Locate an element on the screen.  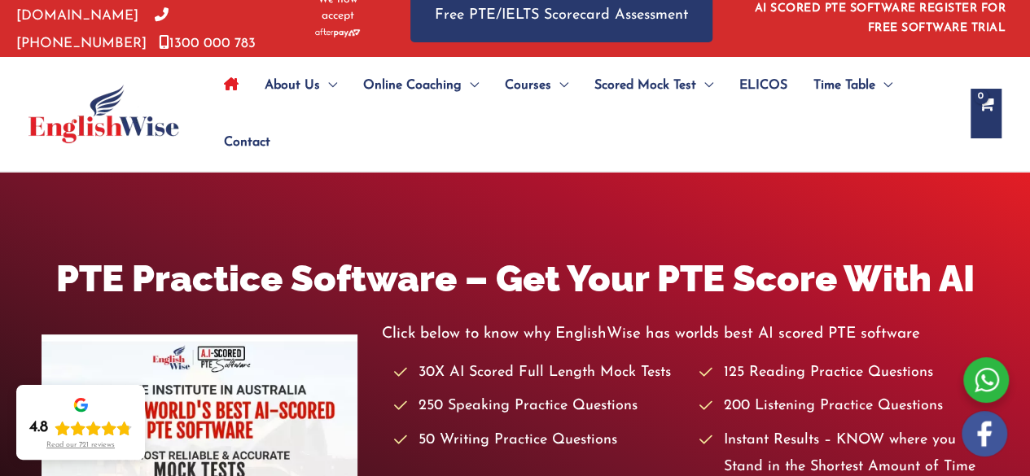
a: ELICOS is located at coordinates (763, 85).